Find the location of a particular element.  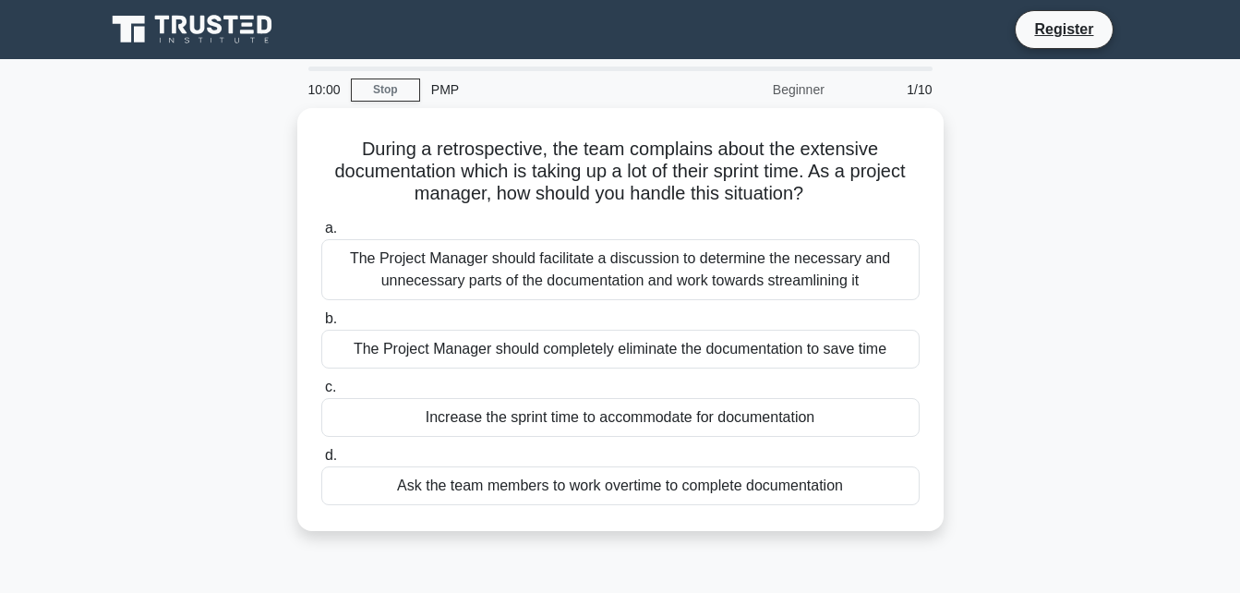

a: Stop is located at coordinates (385, 90).